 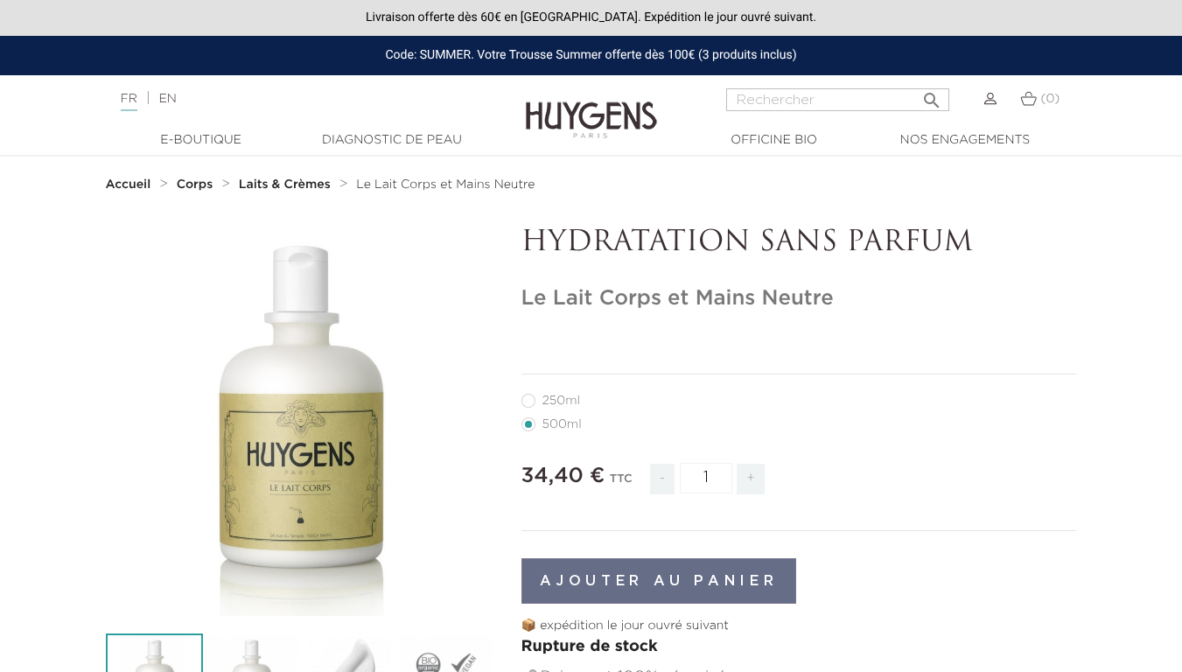 What do you see at coordinates (287, 185) in the screenshot?
I see `a: Laits & Crèmes` at bounding box center [287, 185].